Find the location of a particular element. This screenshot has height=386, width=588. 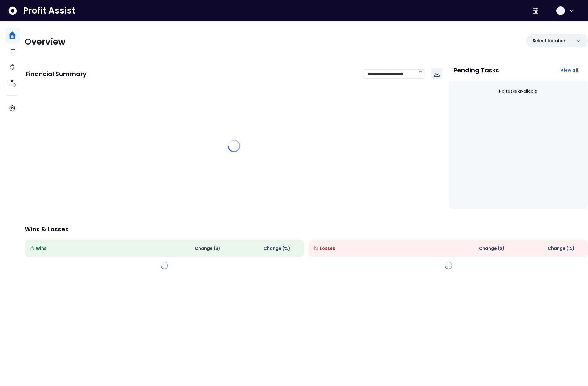

p: Financial Summary is located at coordinates (56, 74).